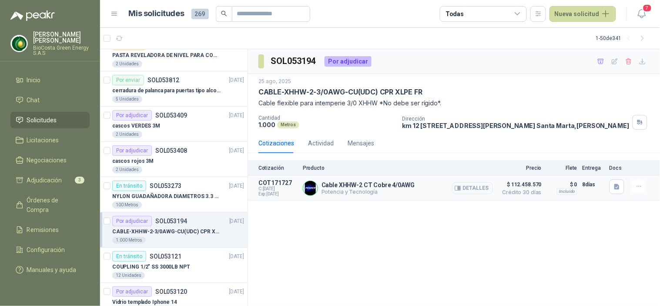 The width and height of the screenshot is (660, 306). What do you see at coordinates (294, 61) in the screenshot?
I see `h3: SOL053194` at bounding box center [294, 61].